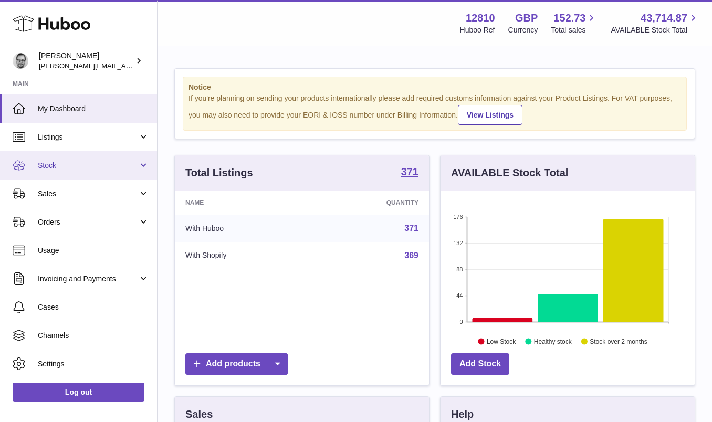 This screenshot has width=712, height=422. Describe the element at coordinates (243, 228) in the screenshot. I see `td: With Huboo` at that location.